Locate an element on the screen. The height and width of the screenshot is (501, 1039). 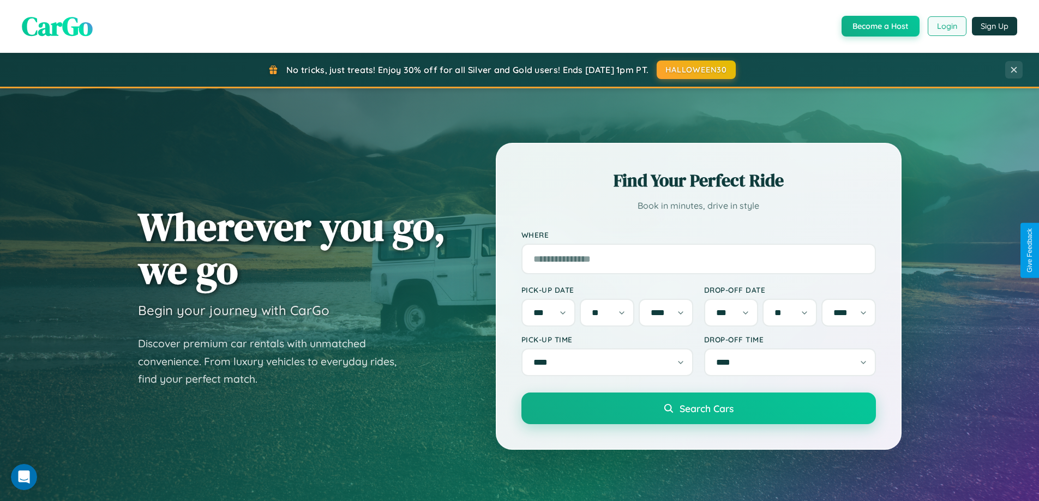
label: Pick-up Date is located at coordinates (607, 290).